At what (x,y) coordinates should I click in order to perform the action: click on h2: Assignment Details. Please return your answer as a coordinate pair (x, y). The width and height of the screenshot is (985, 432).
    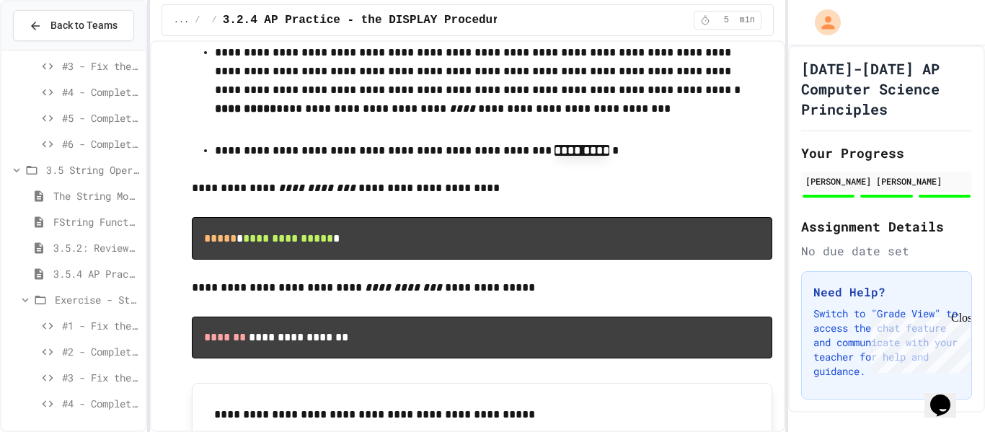
    Looking at the image, I should click on (886, 226).